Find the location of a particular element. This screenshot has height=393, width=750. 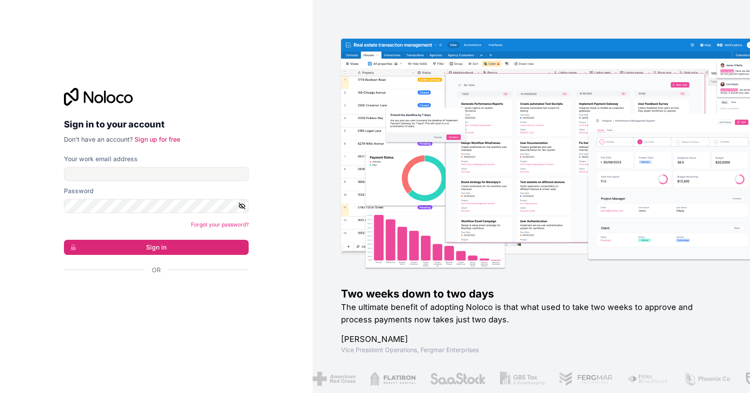

span: Or is located at coordinates (156, 270).